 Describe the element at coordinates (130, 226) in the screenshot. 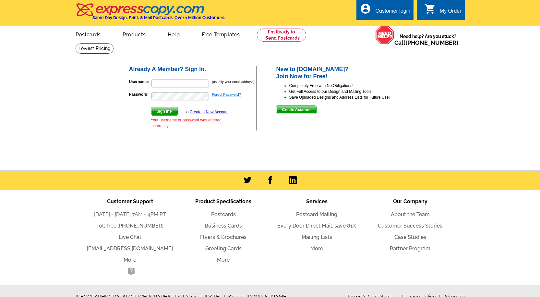

I see `li: Toll-free:` at that location.